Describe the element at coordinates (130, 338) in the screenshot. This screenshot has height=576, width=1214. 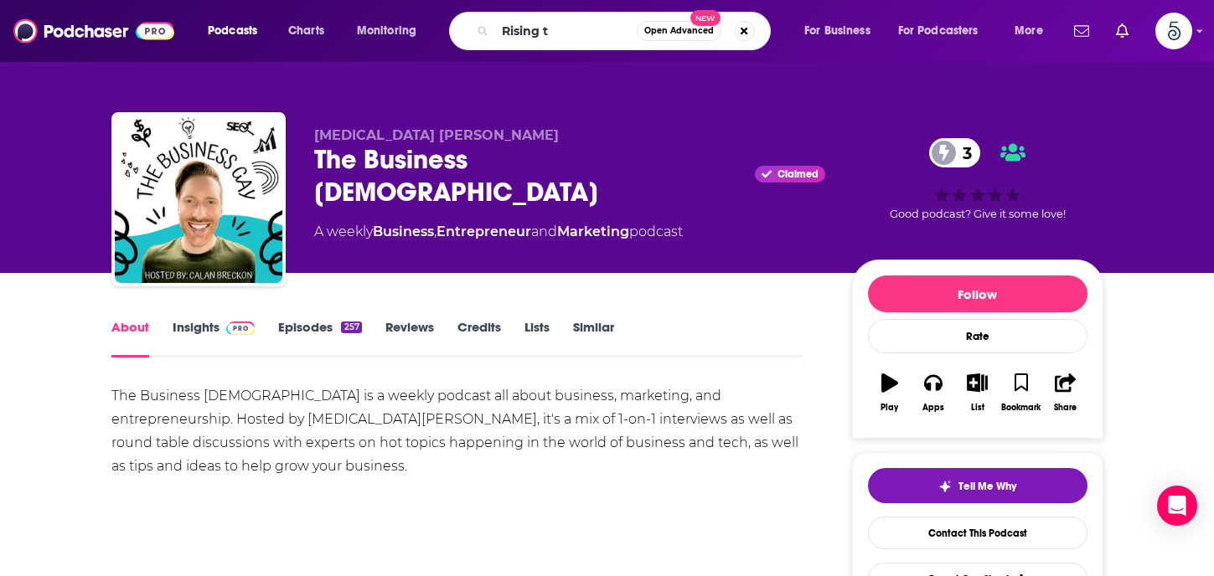
I see `a: About` at that location.